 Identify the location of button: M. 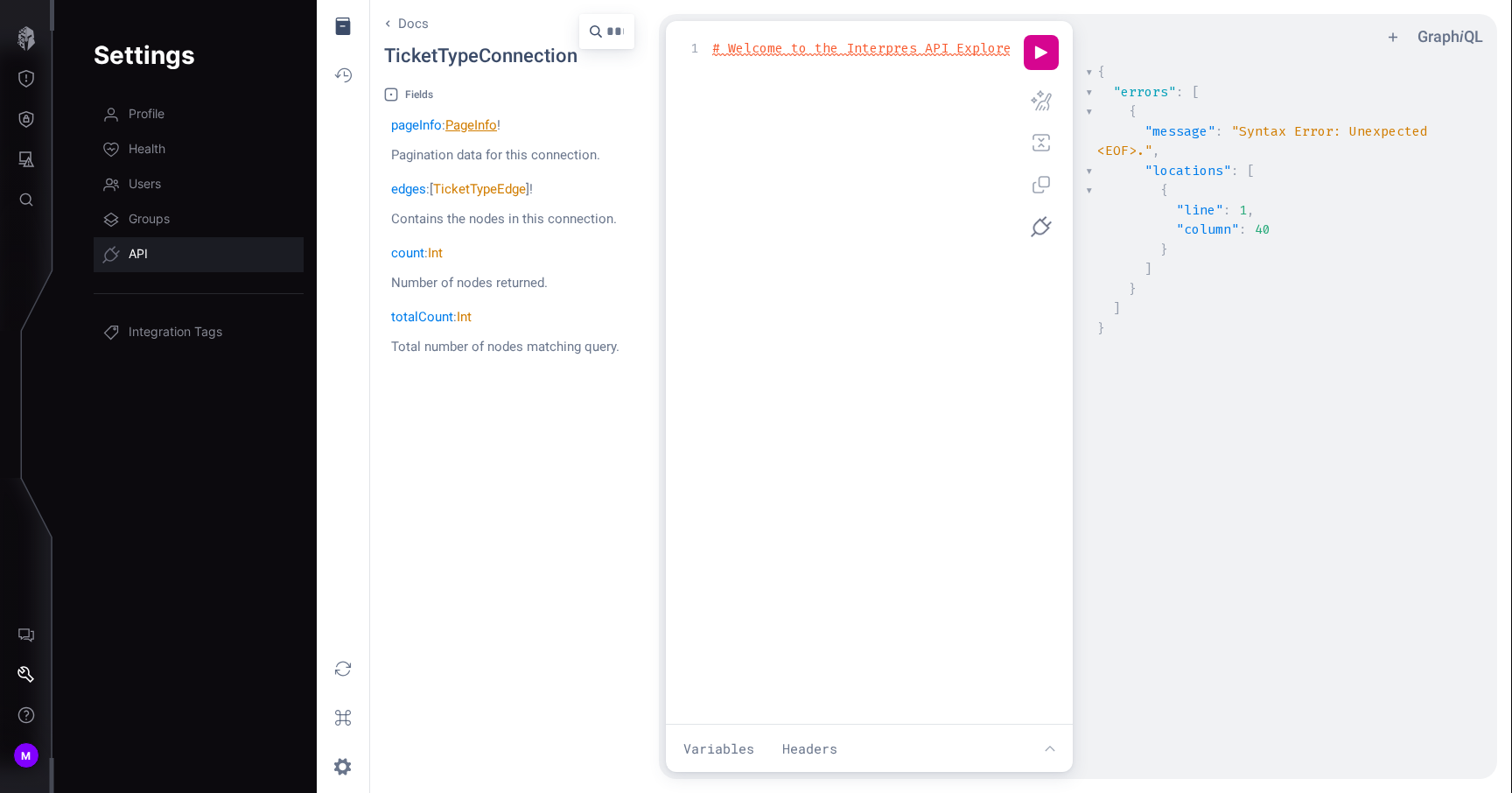
(26, 755).